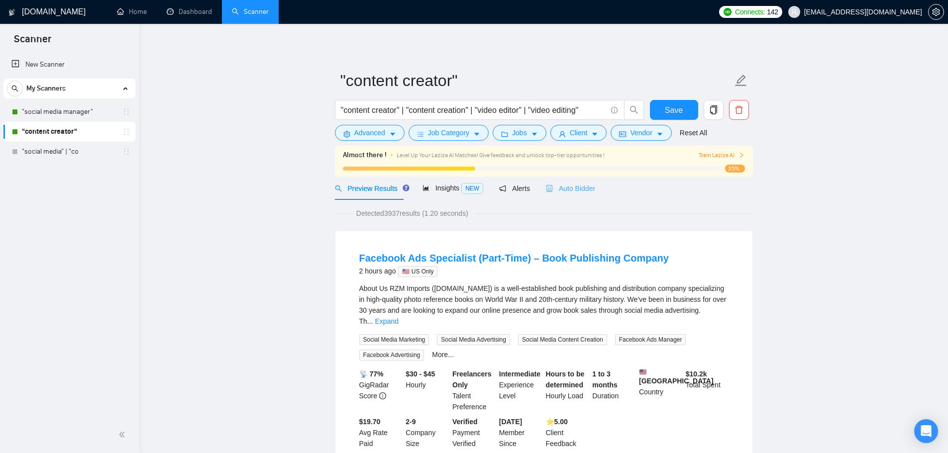 The width and height of the screenshot is (948, 453). What do you see at coordinates (69, 120) in the screenshot?
I see `li: My Scanners` at bounding box center [69, 120].